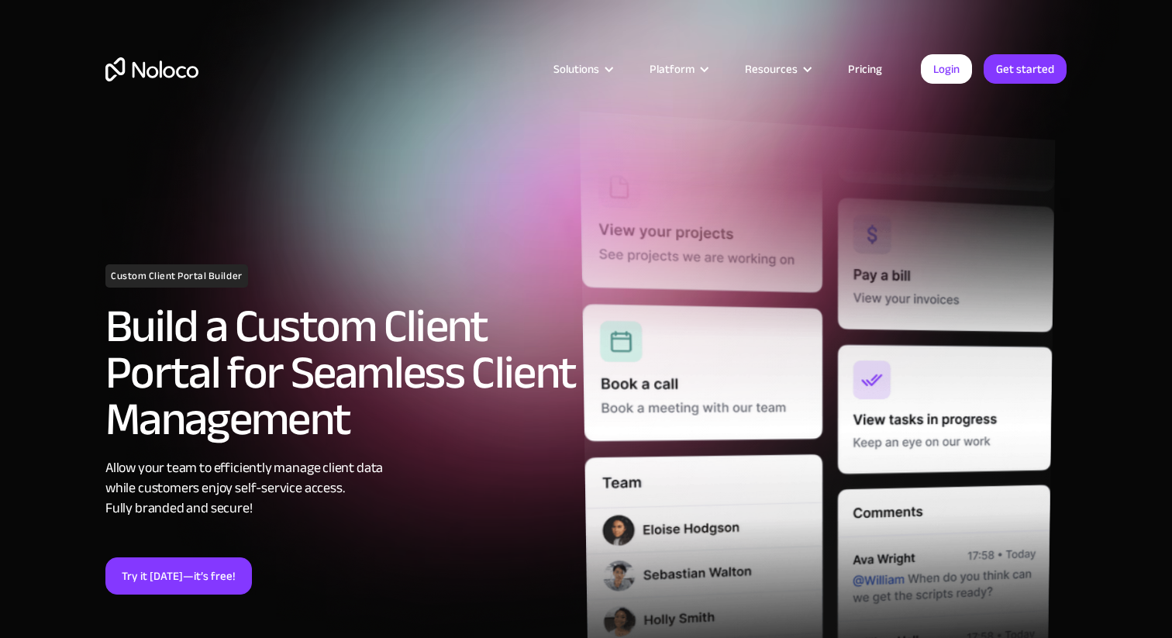 The width and height of the screenshot is (1172, 638). I want to click on div: Allow your team to efficiently manage client data while customers enjoy self-service access. Full..., so click(342, 488).